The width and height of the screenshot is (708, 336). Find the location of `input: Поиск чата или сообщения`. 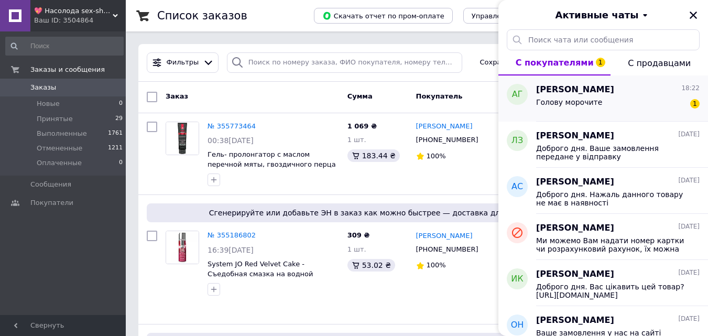

input: Поиск чата или сообщения is located at coordinates (604, 40).